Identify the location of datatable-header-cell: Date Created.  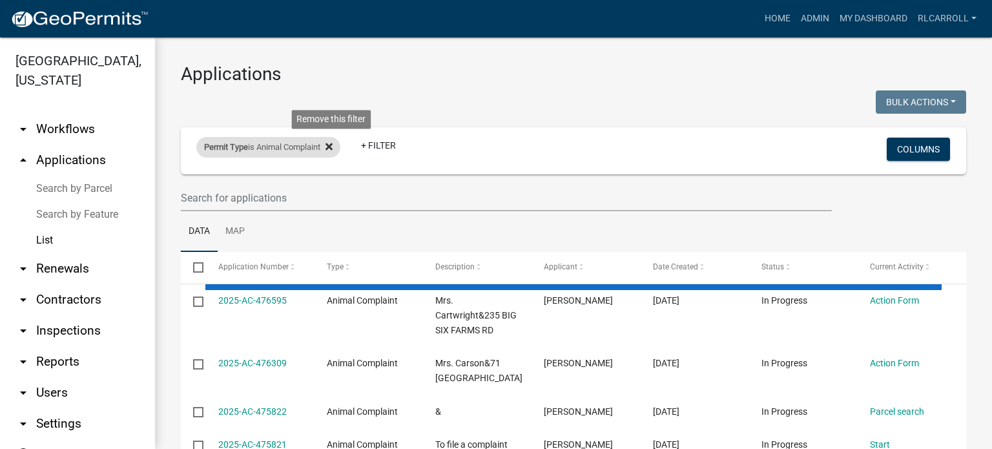
(694, 267).